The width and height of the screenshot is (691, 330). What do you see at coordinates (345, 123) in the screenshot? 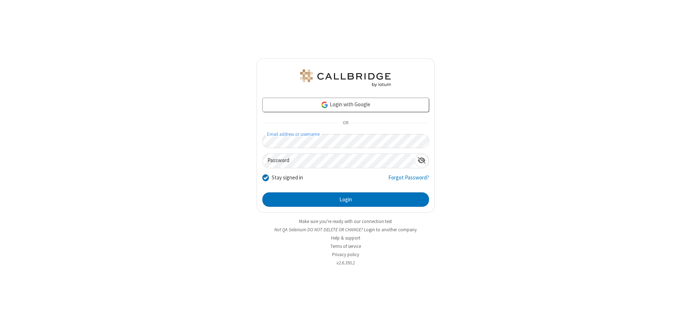
I see `span: OR` at bounding box center [345, 123].